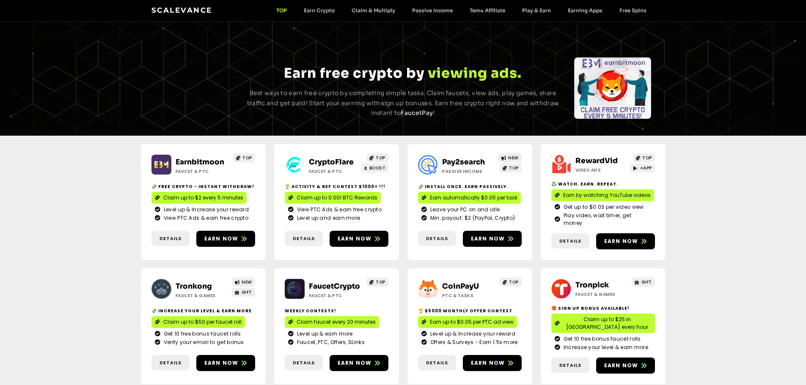  I want to click on a: FaucetPay, so click(417, 113).